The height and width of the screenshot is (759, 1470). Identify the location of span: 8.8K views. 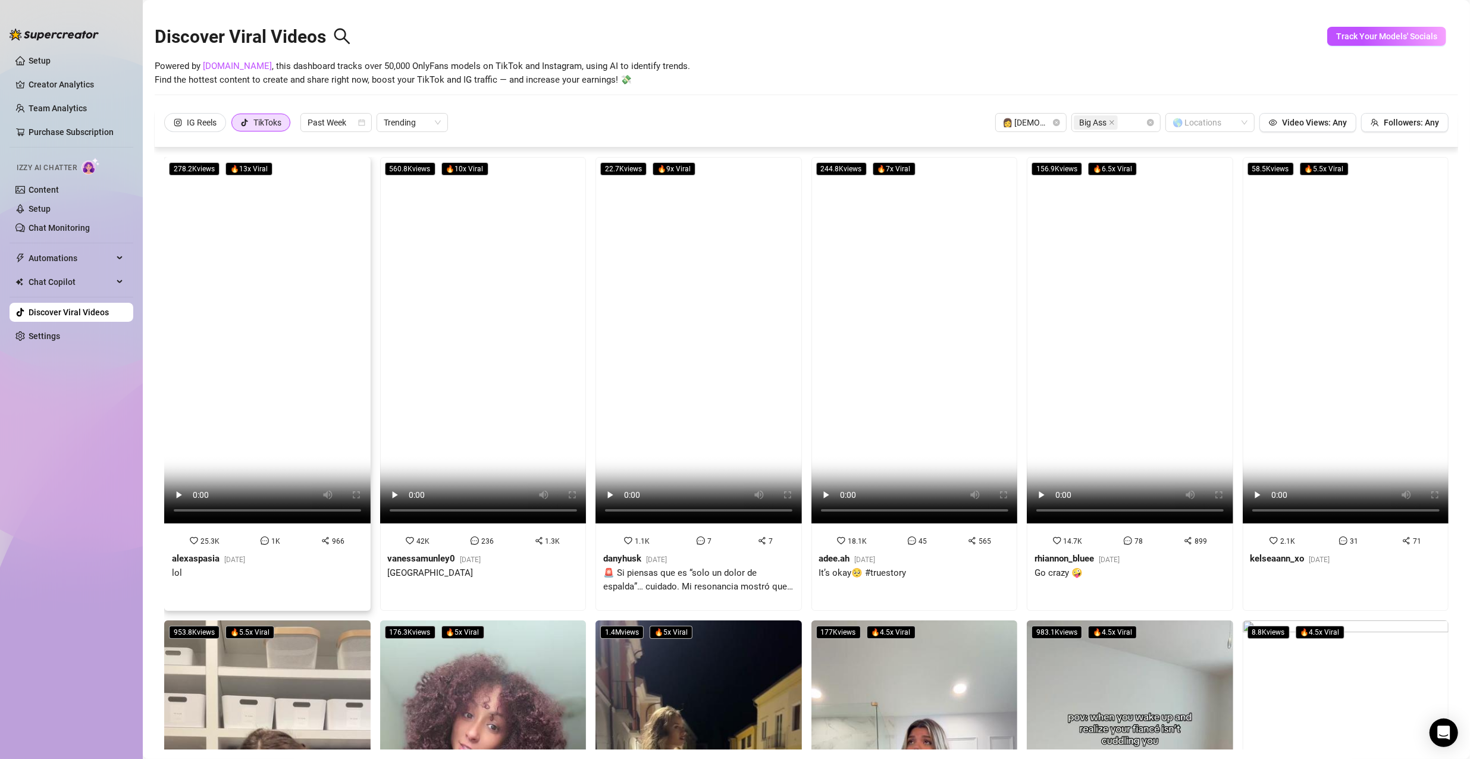
(1268, 632).